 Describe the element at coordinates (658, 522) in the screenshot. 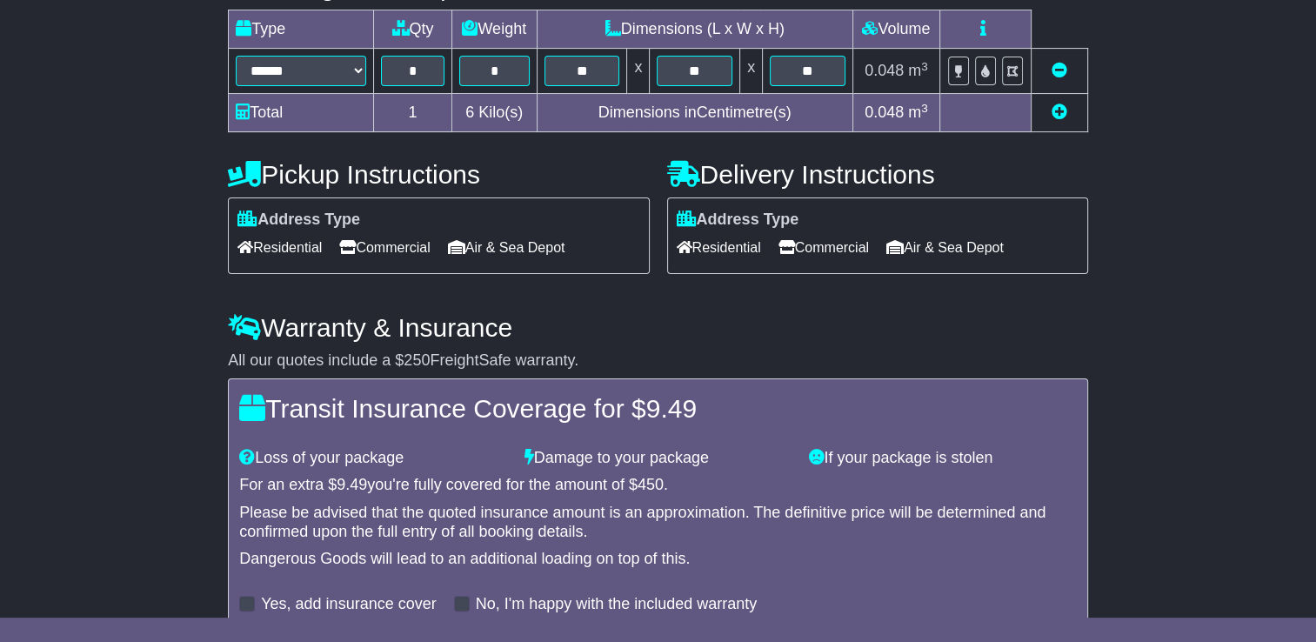

I see `div: Please be advised that the quoted insurance amount is an approximation. The definitive price will...` at that location.